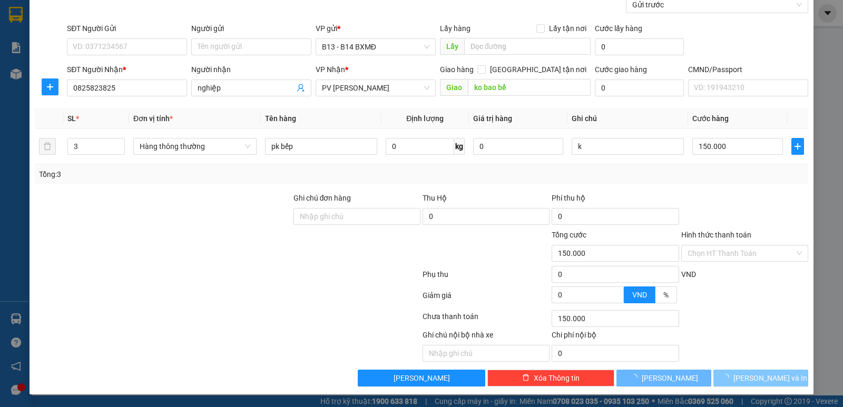  What do you see at coordinates (621, 70) in the screenshot?
I see `label: Cước giao hàng` at bounding box center [621, 70].